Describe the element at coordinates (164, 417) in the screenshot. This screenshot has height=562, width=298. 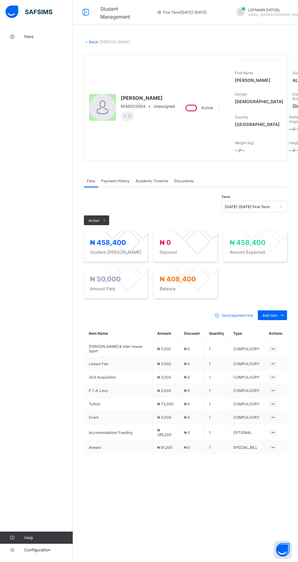
I see `span: ₦ 3,000` at that location.